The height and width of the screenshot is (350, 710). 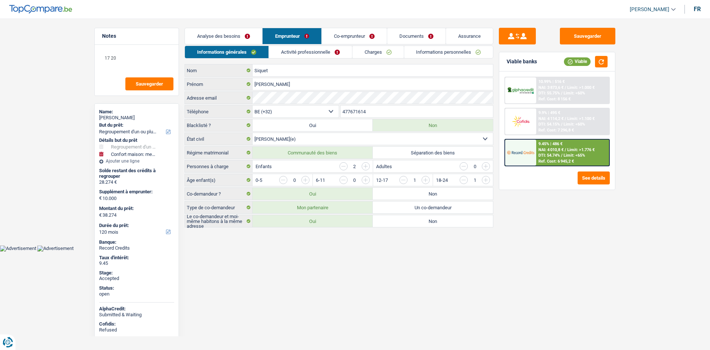 What do you see at coordinates (557, 130) in the screenshot?
I see `div: Ref. Cost: 7 296,8 €` at bounding box center [557, 130].